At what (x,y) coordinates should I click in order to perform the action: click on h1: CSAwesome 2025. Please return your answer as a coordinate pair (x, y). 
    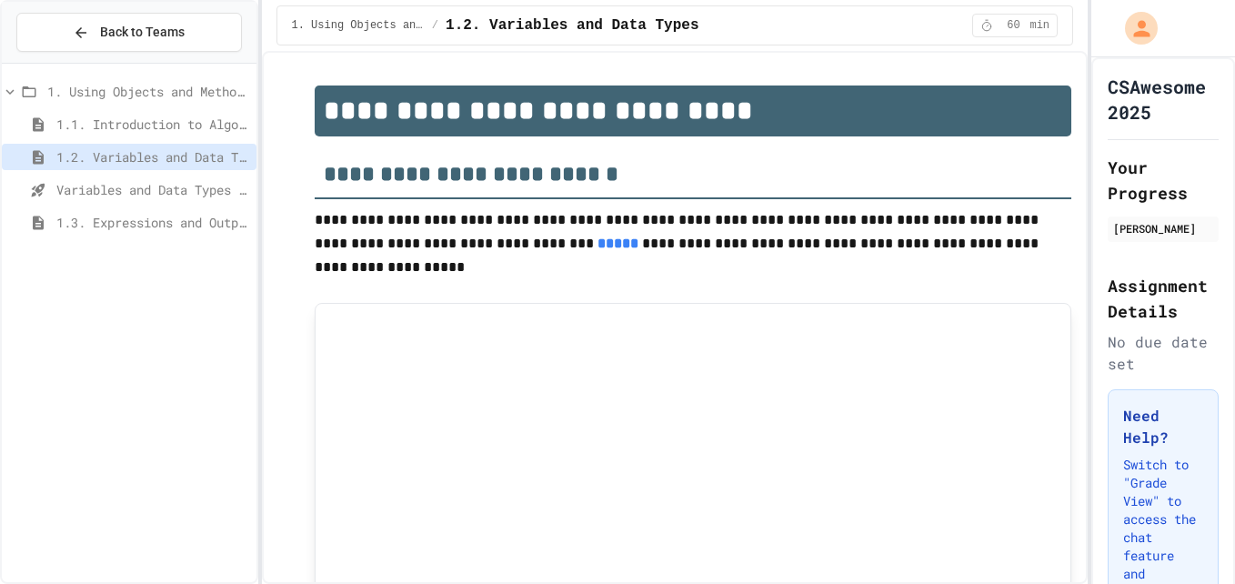
    Looking at the image, I should click on (1163, 99).